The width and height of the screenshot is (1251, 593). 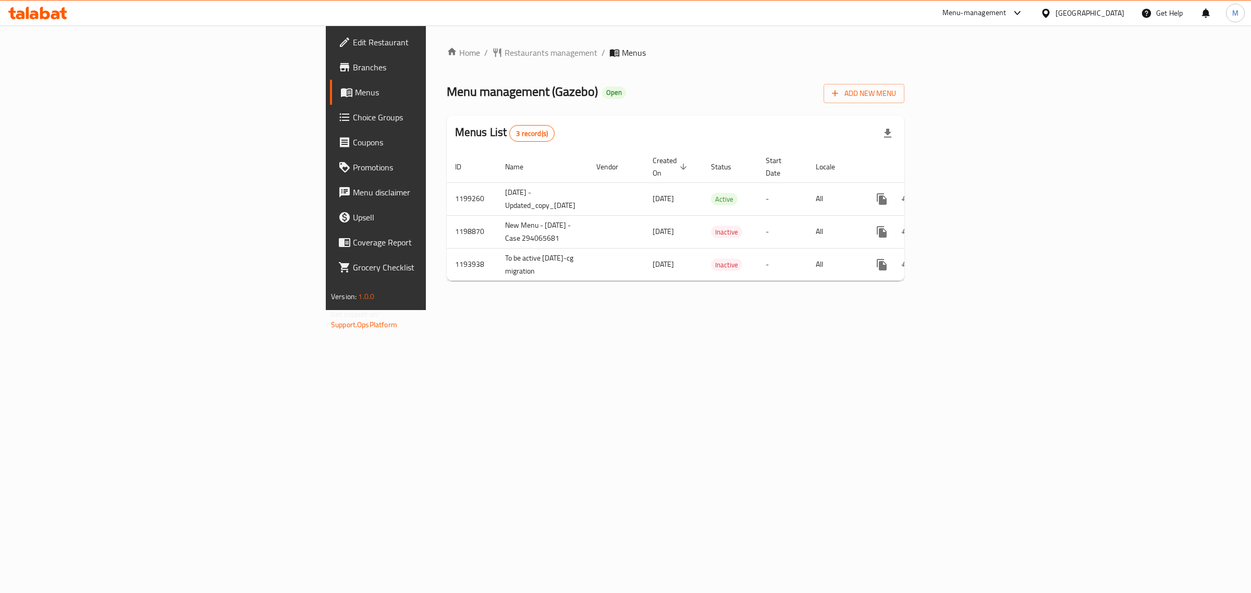 I want to click on a: Promotions, so click(x=432, y=167).